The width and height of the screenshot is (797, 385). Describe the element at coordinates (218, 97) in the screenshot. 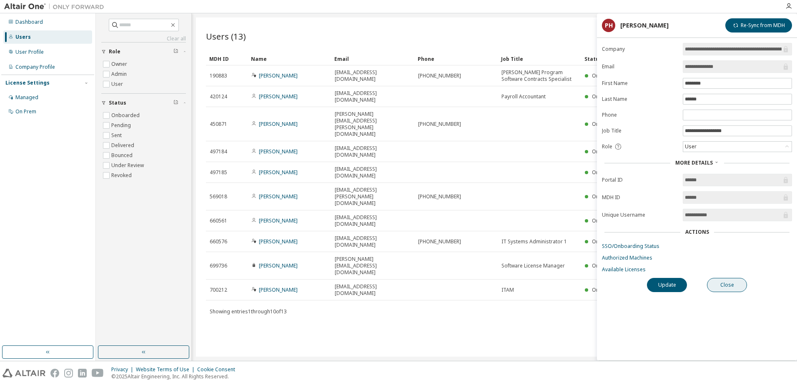

I see `span: 420124` at that location.